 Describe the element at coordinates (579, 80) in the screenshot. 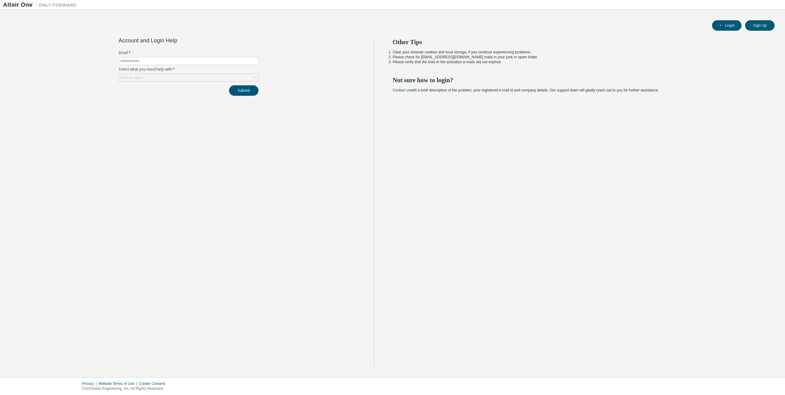

I see `h2: Not sure how to login?` at that location.